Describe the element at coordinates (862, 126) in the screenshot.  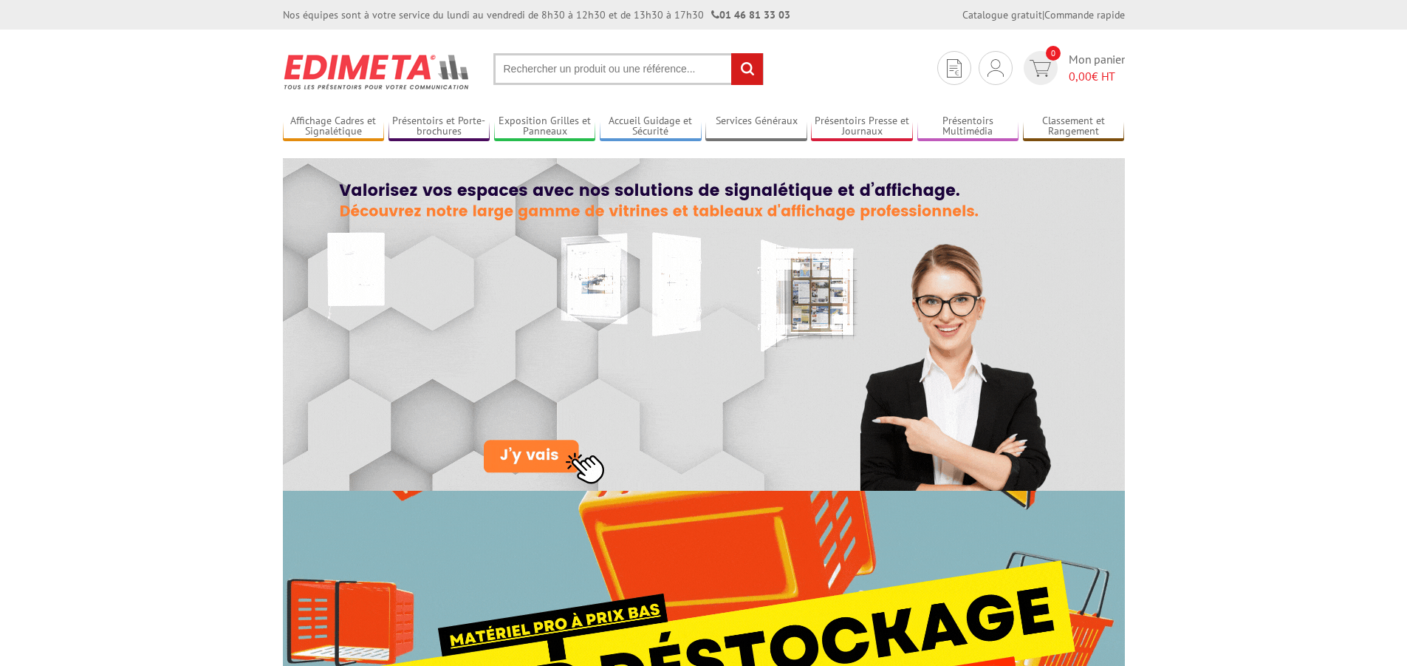
I see `a: Présentoirs Presse et Journaux` at that location.